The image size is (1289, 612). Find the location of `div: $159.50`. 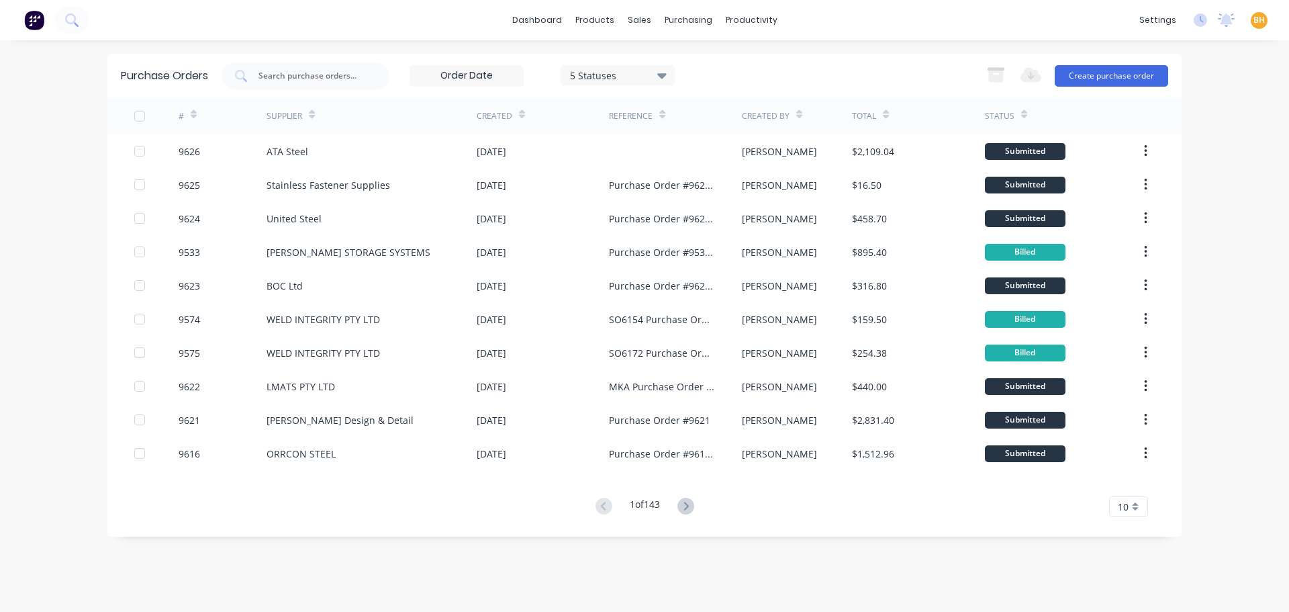

div: $159.50 is located at coordinates (869, 319).